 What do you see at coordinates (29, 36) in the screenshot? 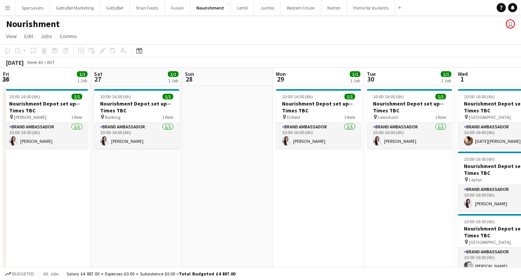
I see `a: Edit` at bounding box center [29, 36].